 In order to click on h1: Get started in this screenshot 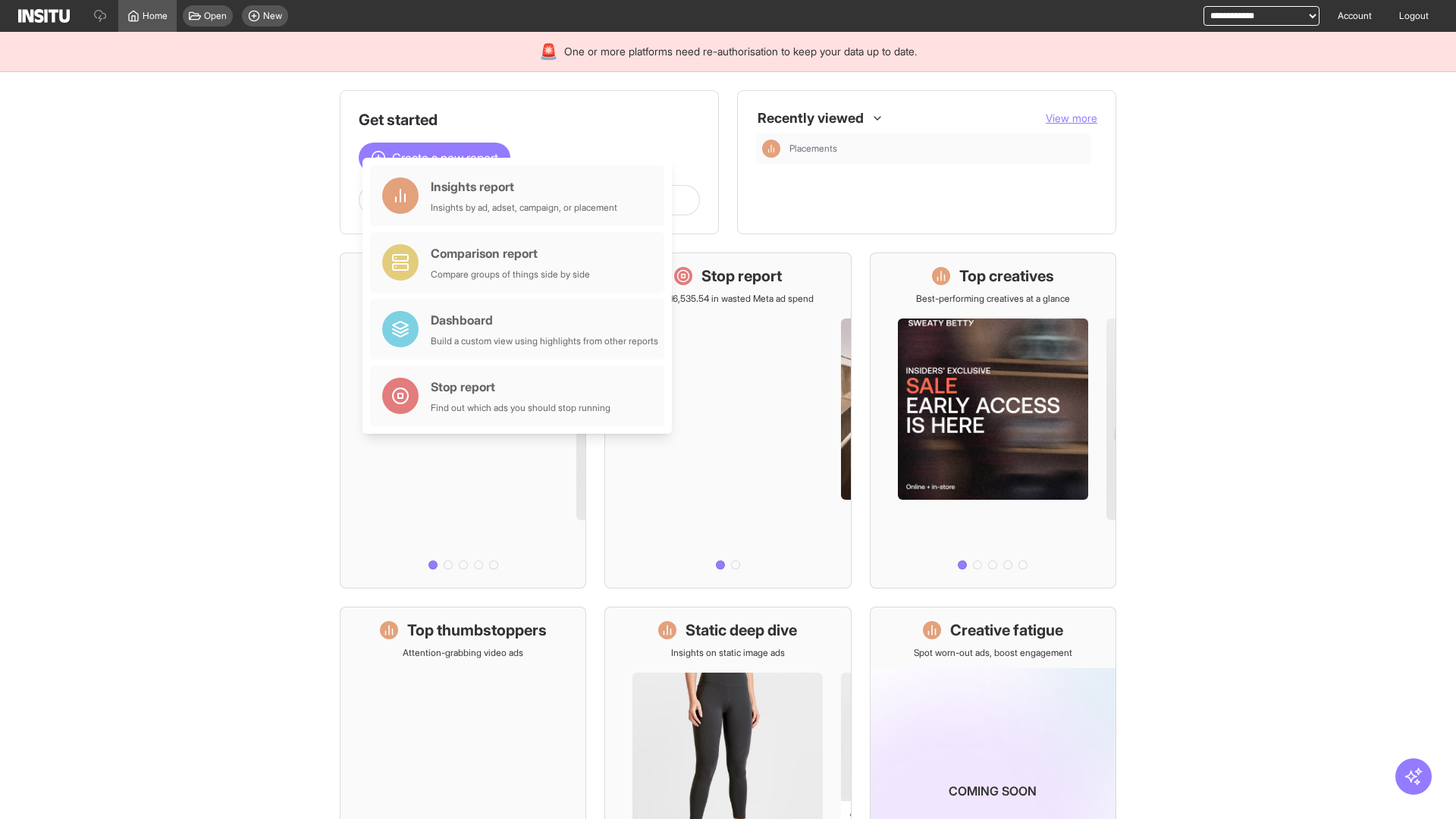, I will do `click(529, 120)`.